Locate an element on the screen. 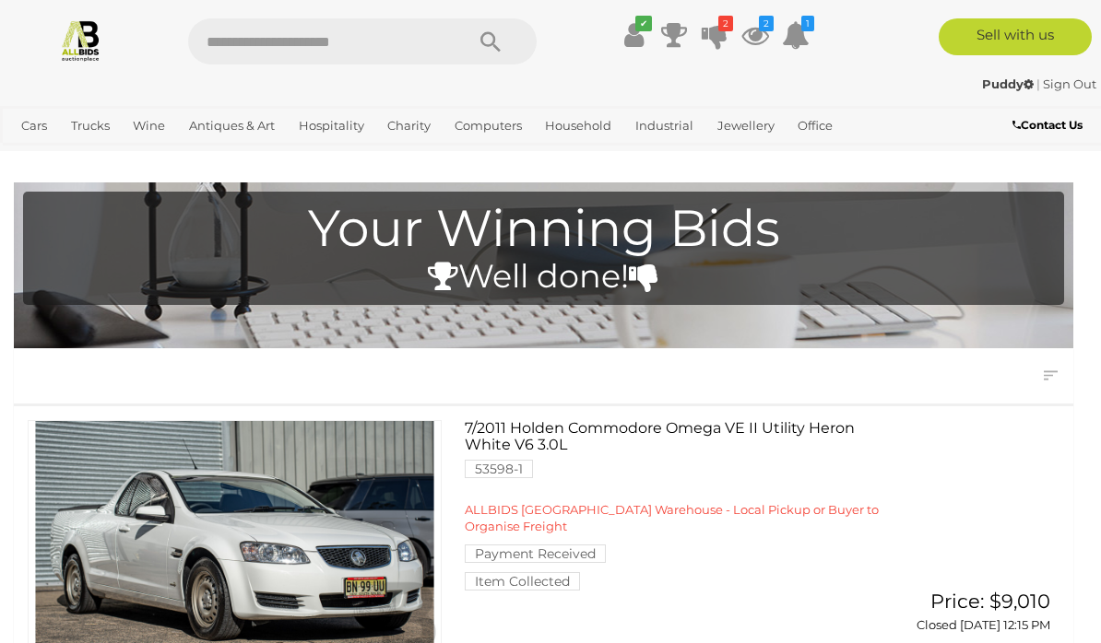 Image resolution: width=1101 pixels, height=643 pixels. h1: Your Winning Bids is located at coordinates (543, 229).